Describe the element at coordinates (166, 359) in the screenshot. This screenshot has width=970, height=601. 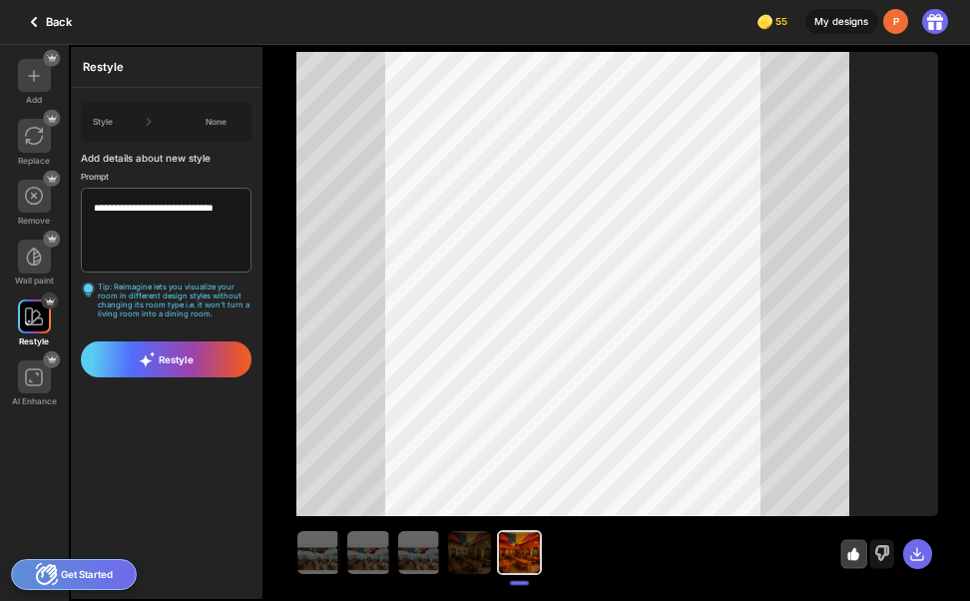
I see `span: Restyle` at that location.